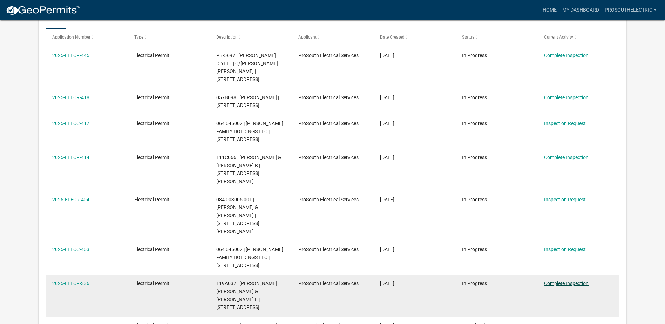 This screenshot has width=665, height=324. I want to click on span: Description, so click(227, 37).